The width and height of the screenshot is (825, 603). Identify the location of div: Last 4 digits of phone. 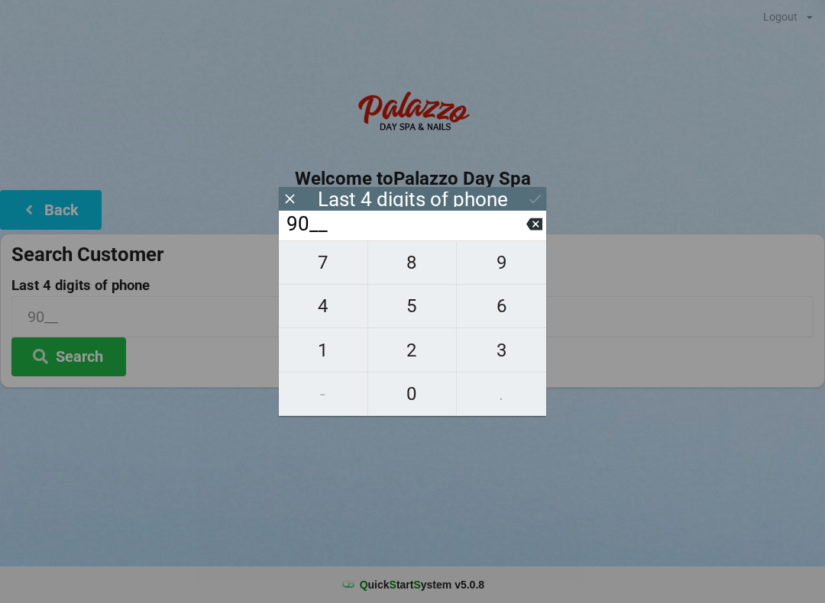
(412, 199).